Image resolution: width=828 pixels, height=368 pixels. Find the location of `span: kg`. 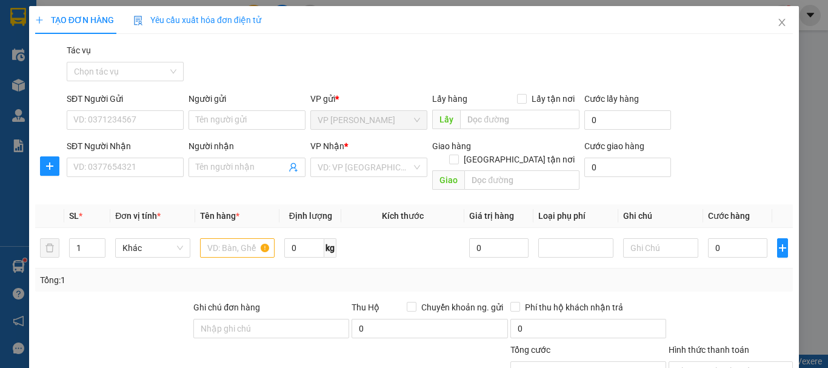

span: kg is located at coordinates (330, 248).